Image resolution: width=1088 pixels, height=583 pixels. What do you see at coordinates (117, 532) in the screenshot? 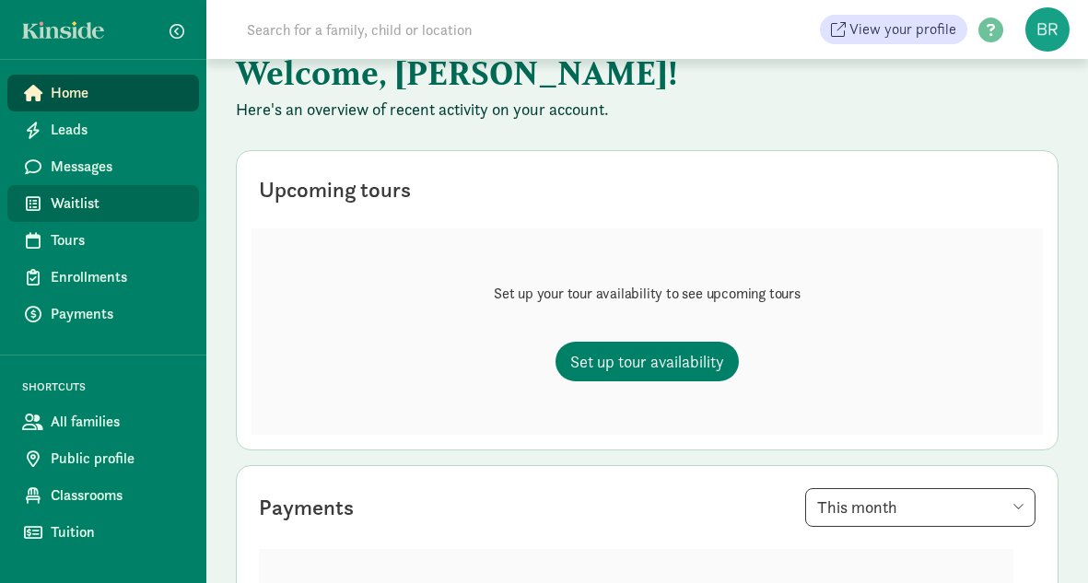
I see `span: Tuition` at bounding box center [117, 532].